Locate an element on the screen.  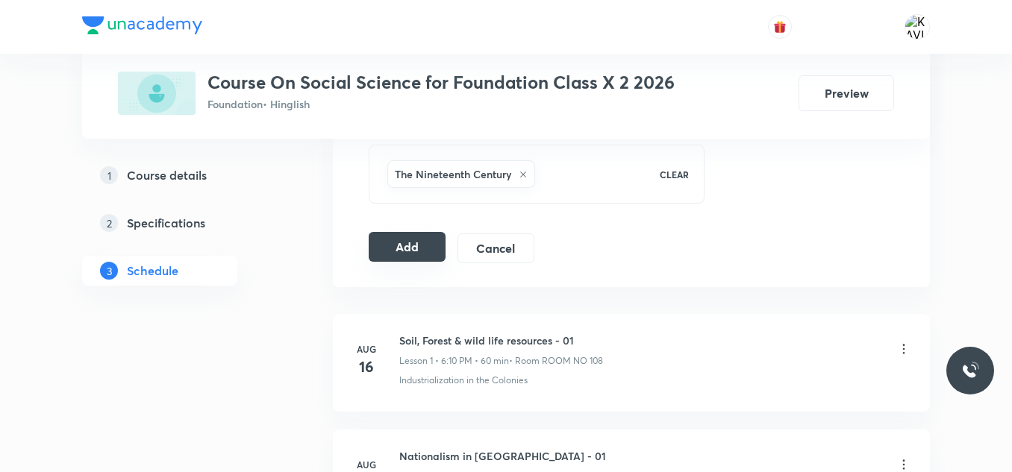
img: Company Logo is located at coordinates (142, 25).